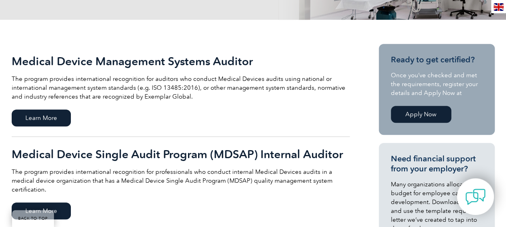 The image size is (506, 227). I want to click on p: The program provides international recognition for auditors who conduct Medical Devices audits us..., so click(181, 88).